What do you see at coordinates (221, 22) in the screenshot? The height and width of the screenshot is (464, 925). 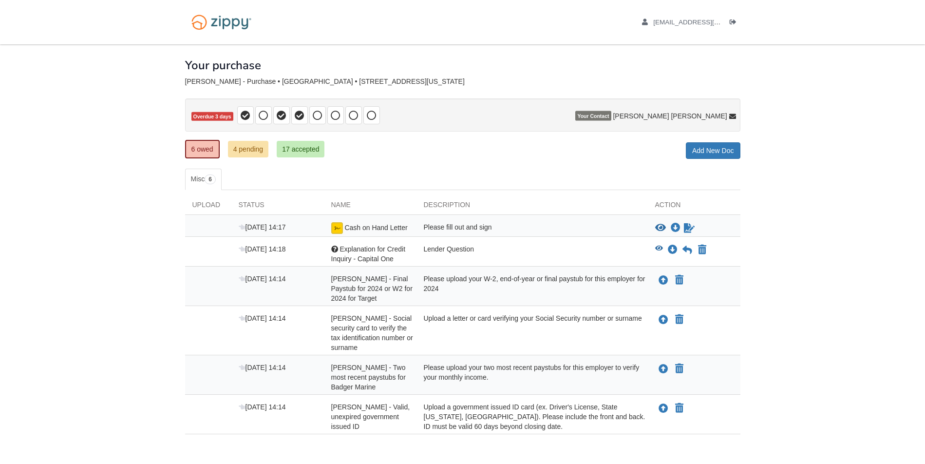 I see `img: Logo` at bounding box center [221, 22].